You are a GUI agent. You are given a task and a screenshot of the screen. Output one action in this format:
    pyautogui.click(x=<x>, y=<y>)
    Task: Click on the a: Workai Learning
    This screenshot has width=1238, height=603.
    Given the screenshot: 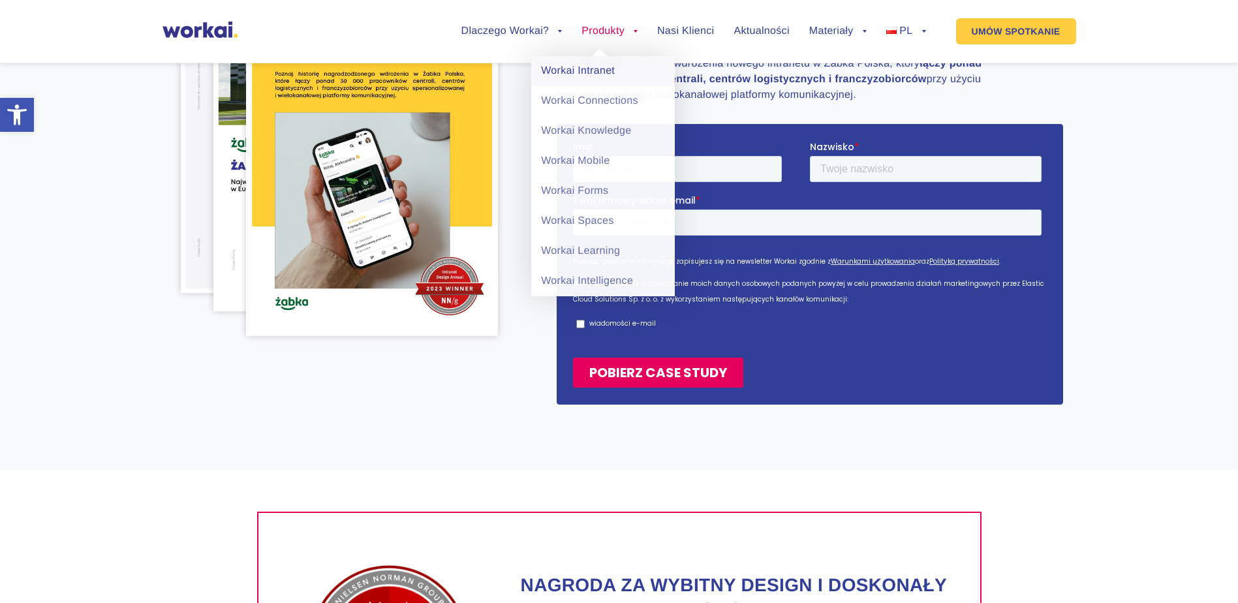 What is the action you would take?
    pyautogui.click(x=603, y=251)
    